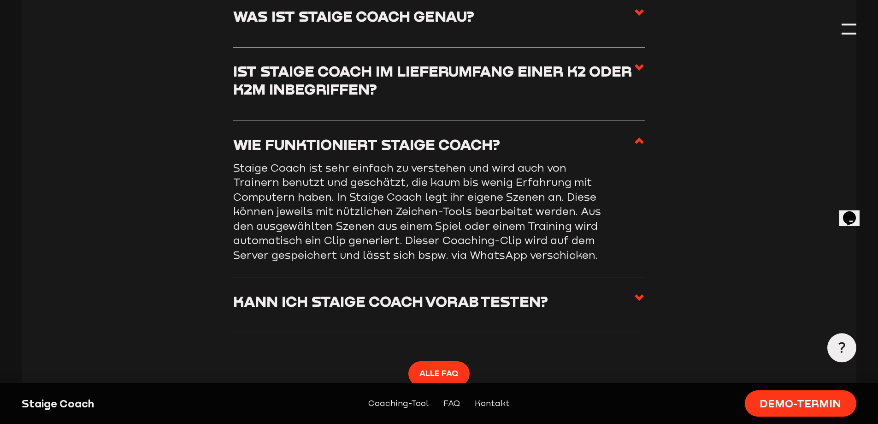 This screenshot has width=878, height=424. I want to click on h3: Was ist Staige Coach genau?, so click(354, 16).